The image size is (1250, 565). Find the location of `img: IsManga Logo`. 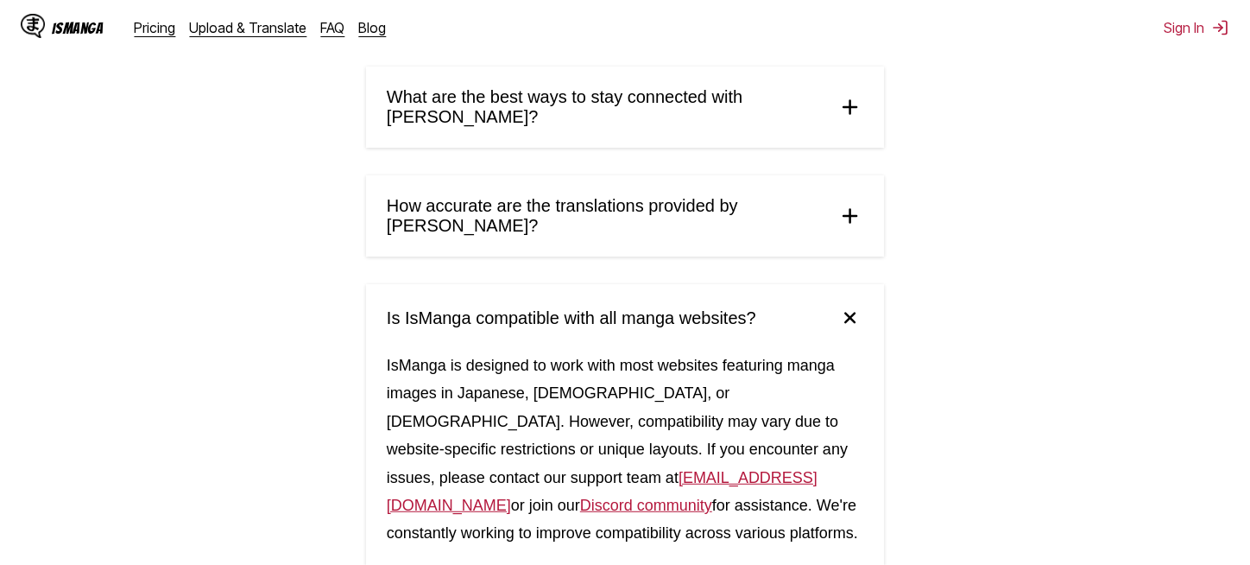

img: IsManga Logo is located at coordinates (33, 26).